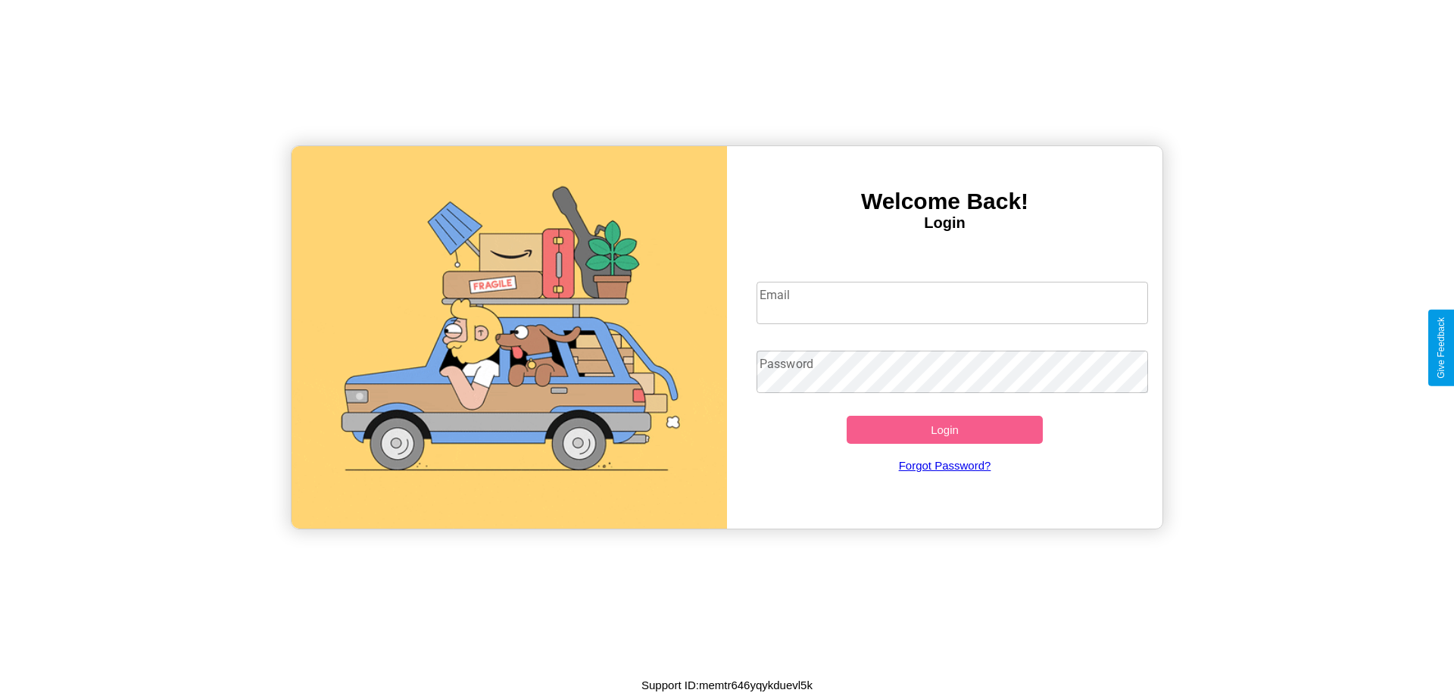 This screenshot has width=1454, height=696. Describe the element at coordinates (945, 465) in the screenshot. I see `a: Forgot Password?` at that location.